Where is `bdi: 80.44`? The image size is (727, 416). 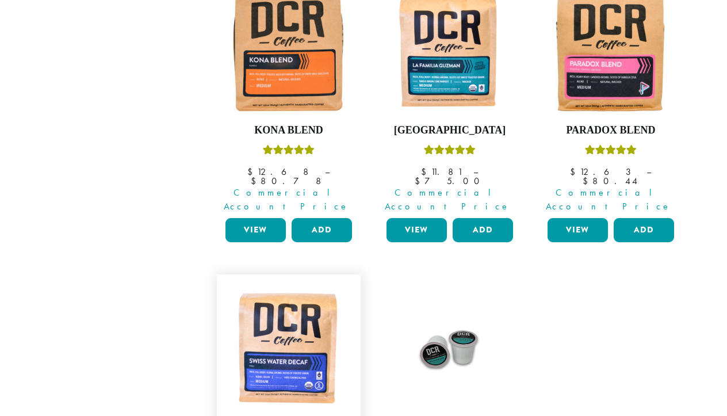
bdi: 80.44 is located at coordinates (611, 181).